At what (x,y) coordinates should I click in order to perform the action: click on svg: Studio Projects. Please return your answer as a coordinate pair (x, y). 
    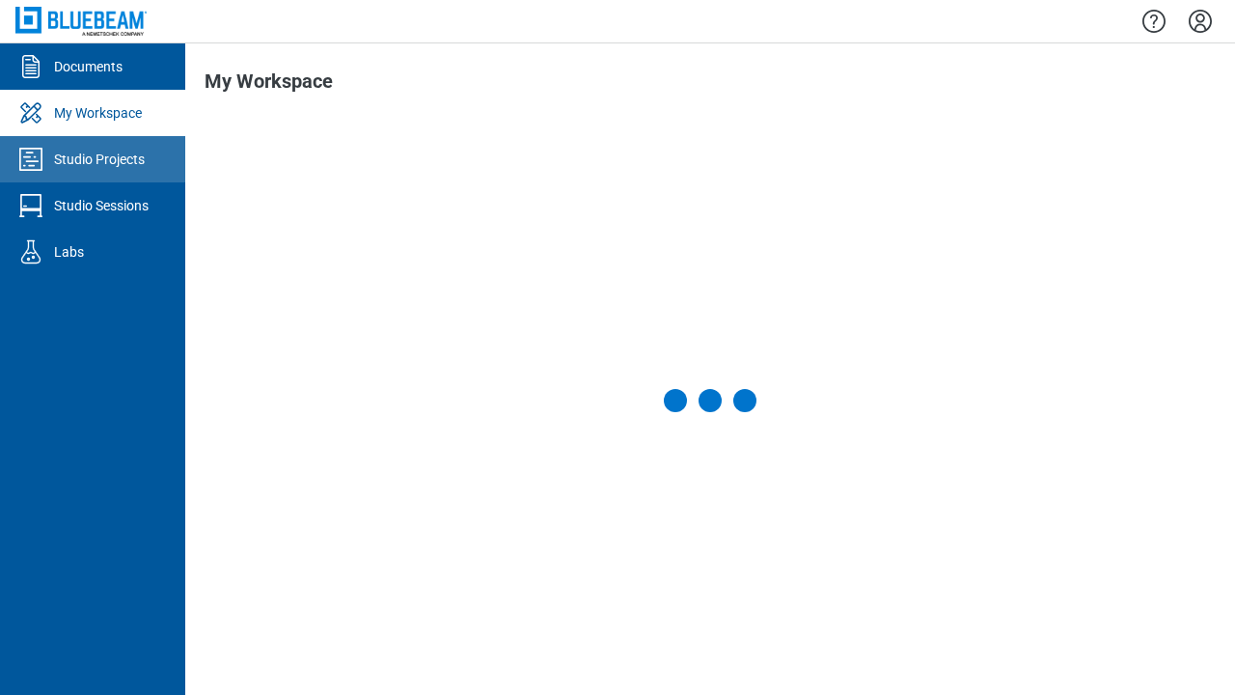
    Looking at the image, I should click on (31, 159).